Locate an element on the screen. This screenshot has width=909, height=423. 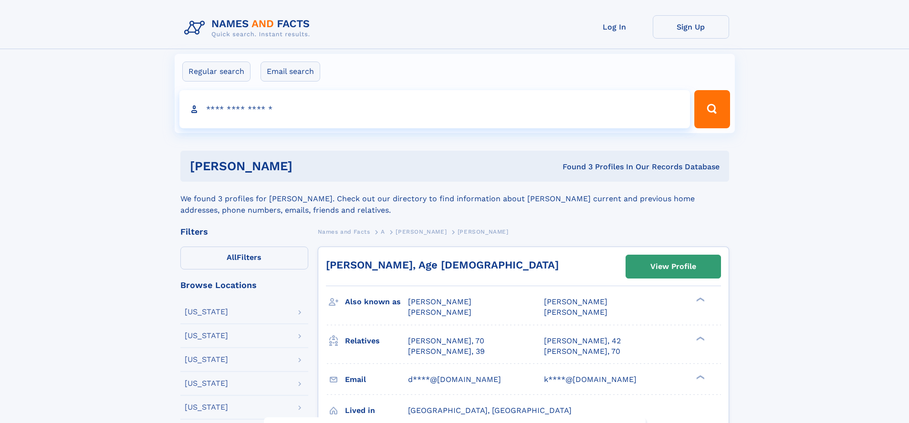
h3: Lived in is located at coordinates (377, 411).